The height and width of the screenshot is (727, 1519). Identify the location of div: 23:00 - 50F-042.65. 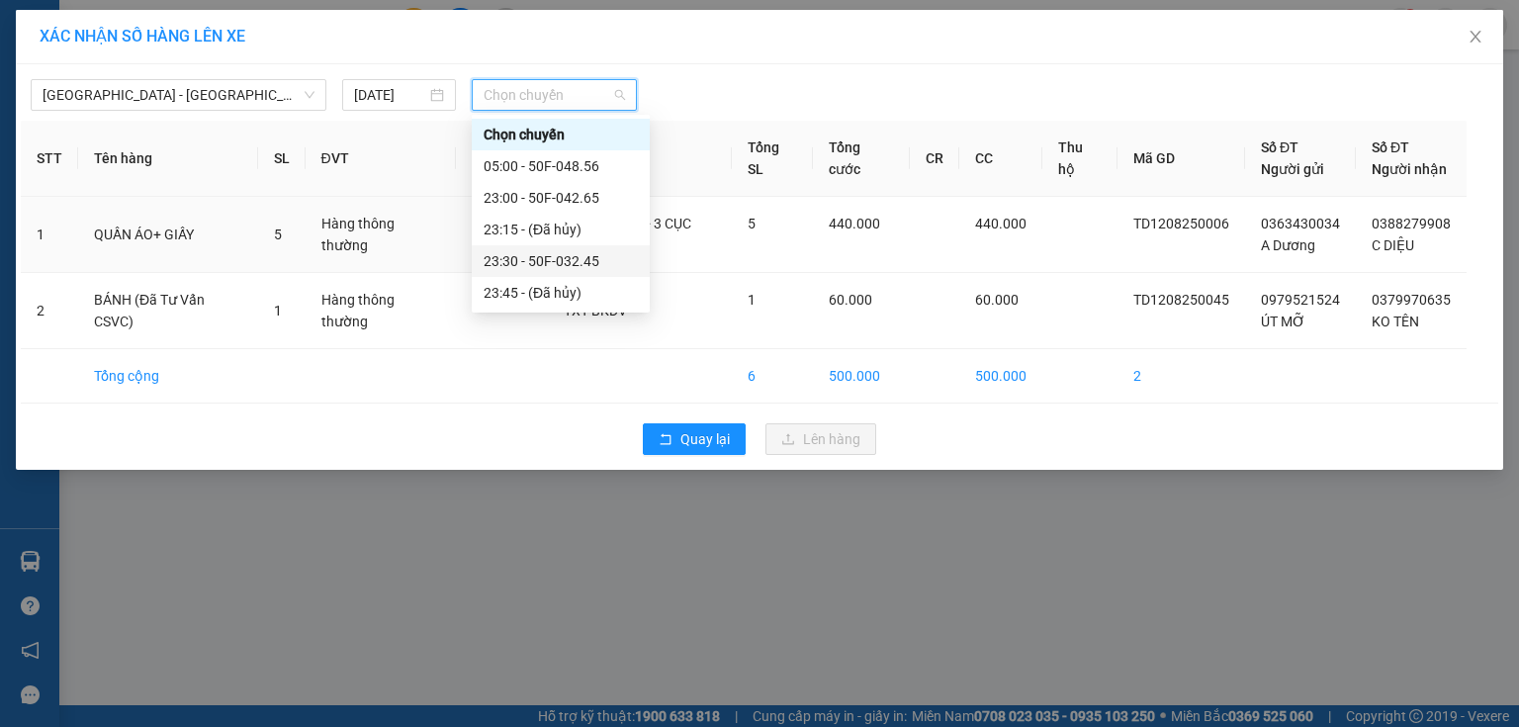
(561, 198).